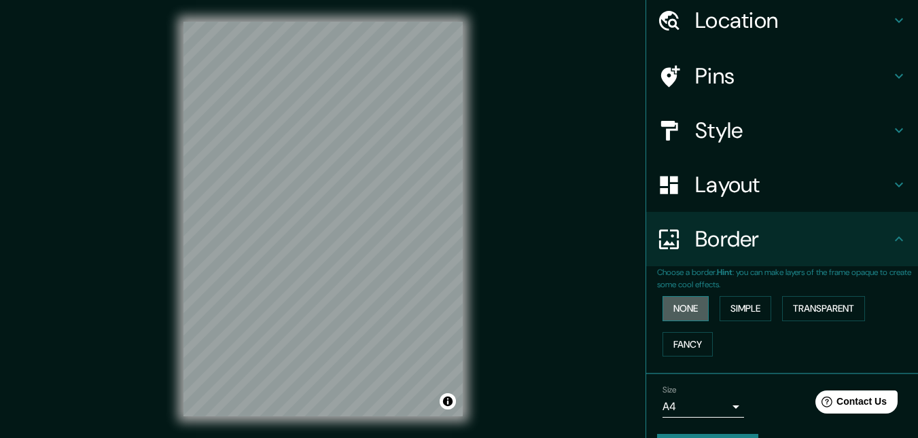  I want to click on b: Hint, so click(724, 272).